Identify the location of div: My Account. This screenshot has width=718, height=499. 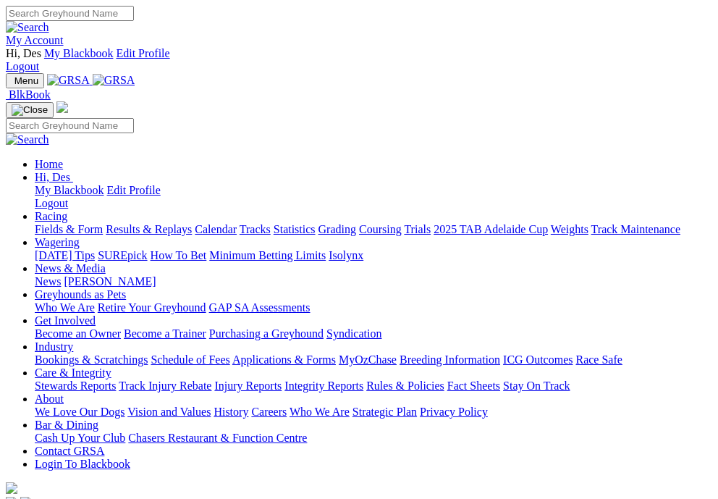
(359, 60).